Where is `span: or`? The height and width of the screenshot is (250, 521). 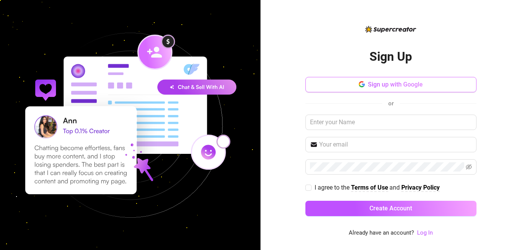
span: or is located at coordinates (391, 103).